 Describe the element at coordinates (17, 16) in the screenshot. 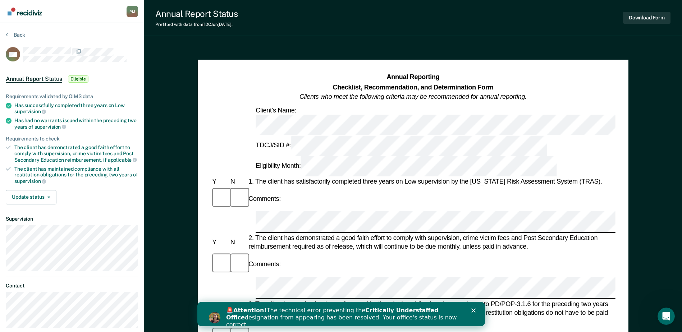

I see `img: Profile image for Rajan` at that location.